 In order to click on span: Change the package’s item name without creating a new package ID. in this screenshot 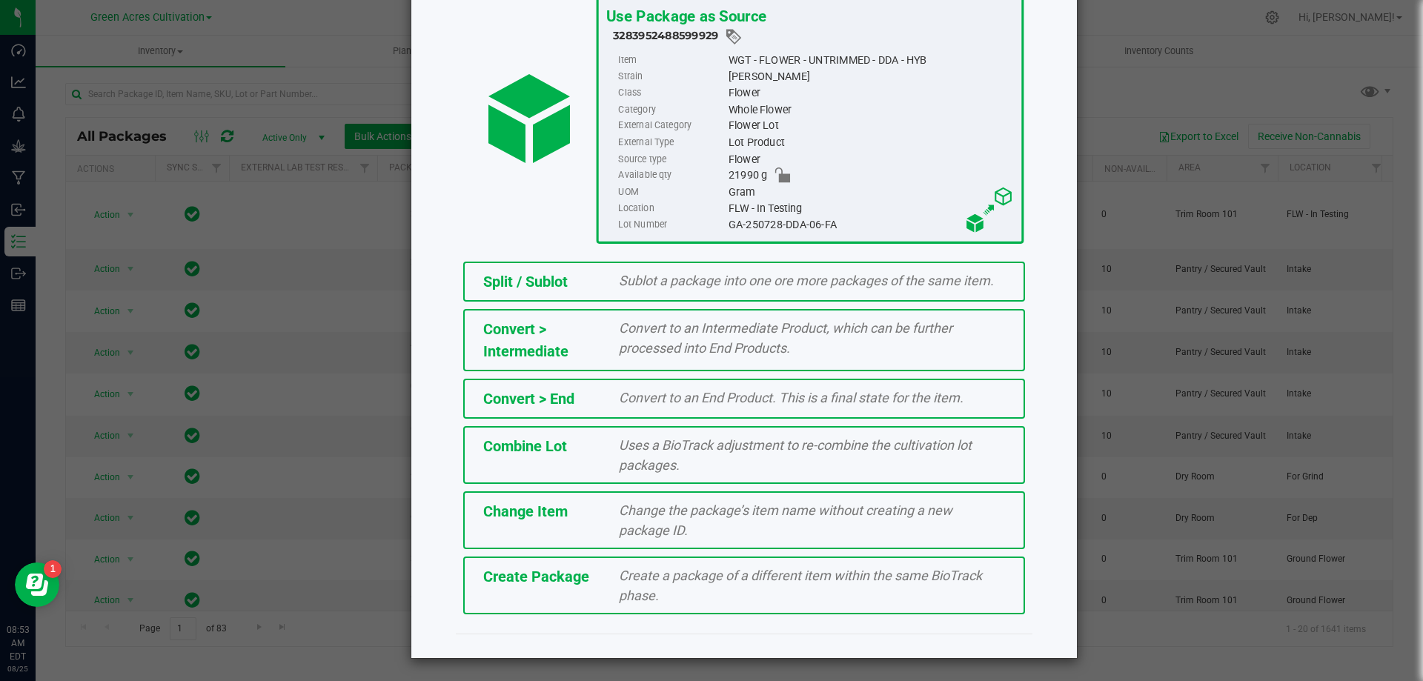, I will do `click(786, 520)`.